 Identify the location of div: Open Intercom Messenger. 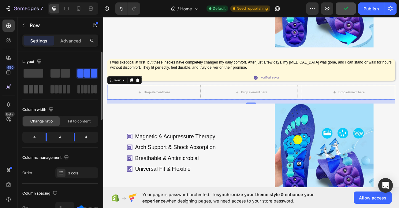
(386, 186).